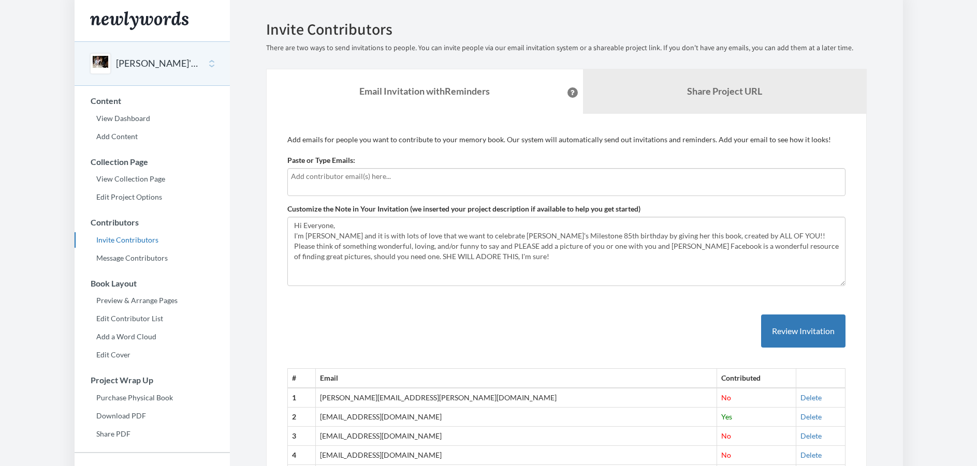  Describe the element at coordinates (152, 101) in the screenshot. I see `h3: Content` at that location.